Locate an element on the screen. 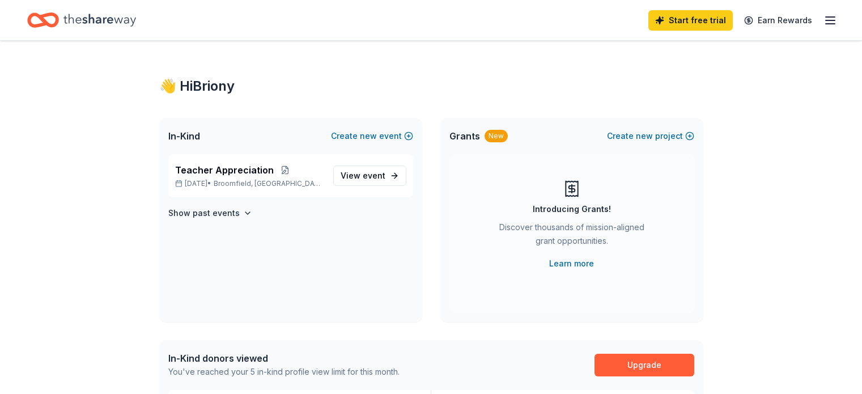 The image size is (862, 394). button: Createnewevent is located at coordinates (372, 136).